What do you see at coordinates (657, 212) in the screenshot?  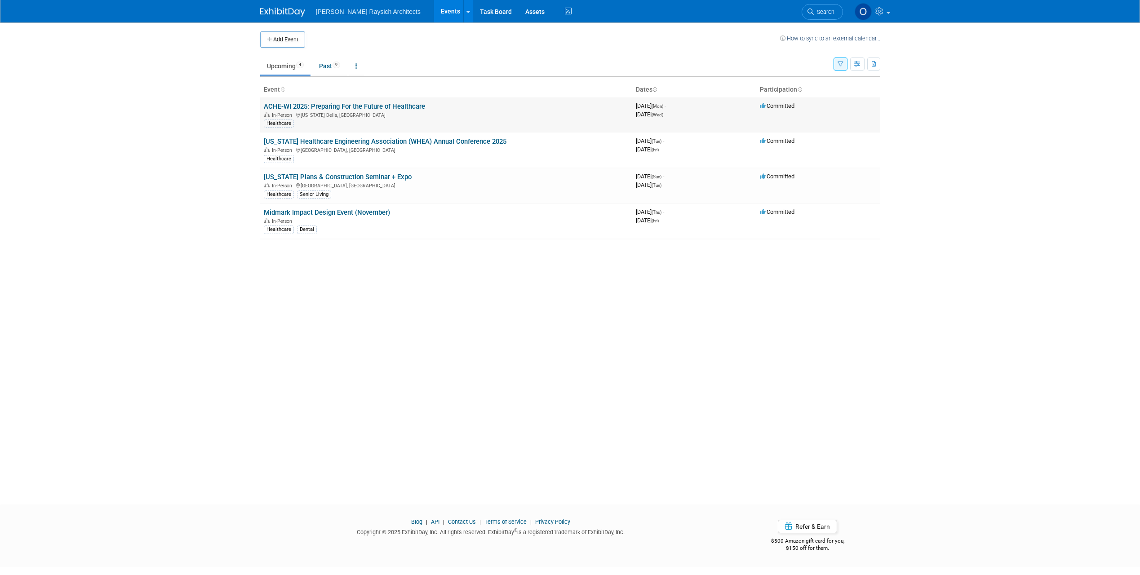 I see `span: (Thu)` at bounding box center [657, 212].